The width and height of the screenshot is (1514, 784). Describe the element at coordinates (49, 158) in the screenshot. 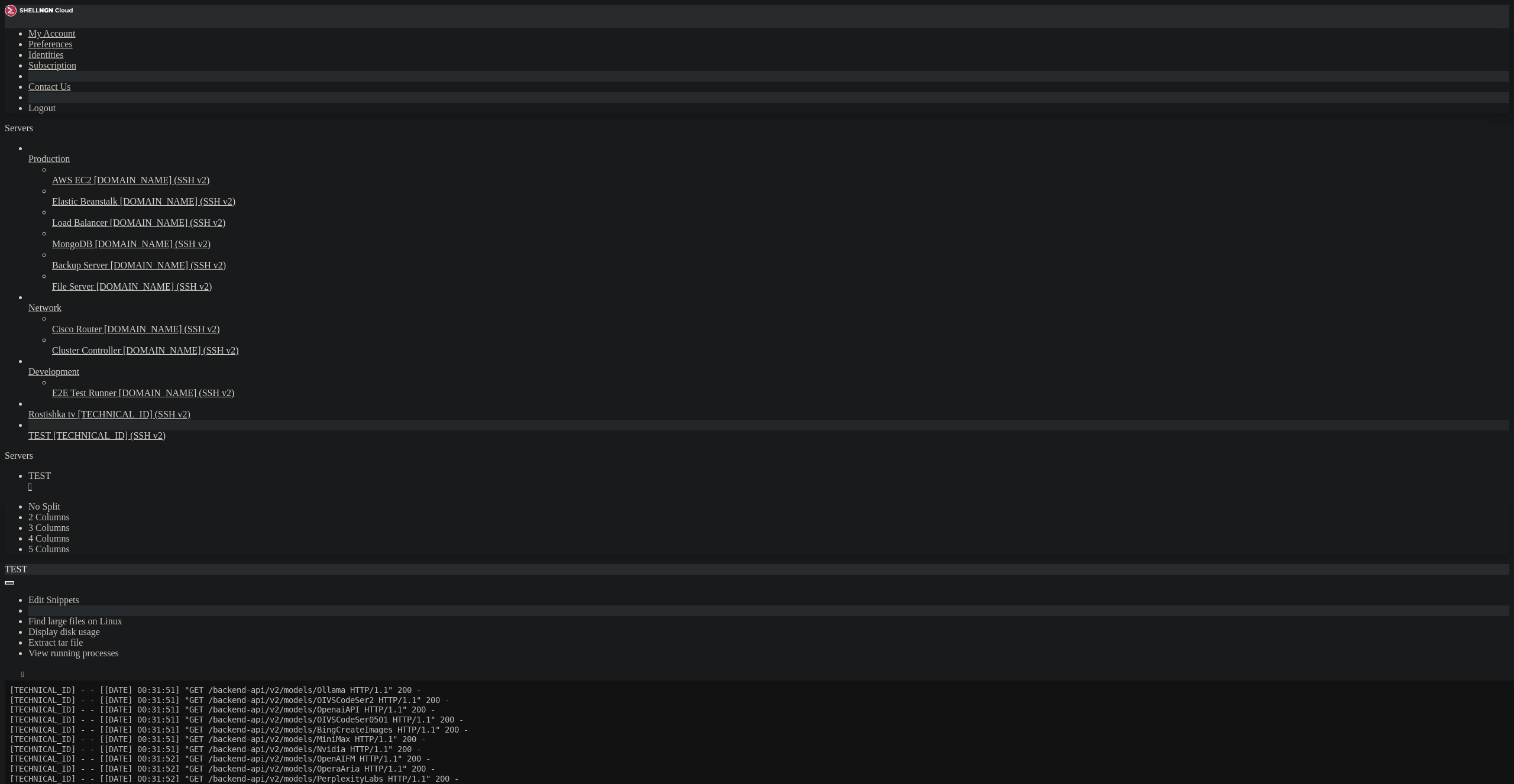

I see `span: Production` at that location.